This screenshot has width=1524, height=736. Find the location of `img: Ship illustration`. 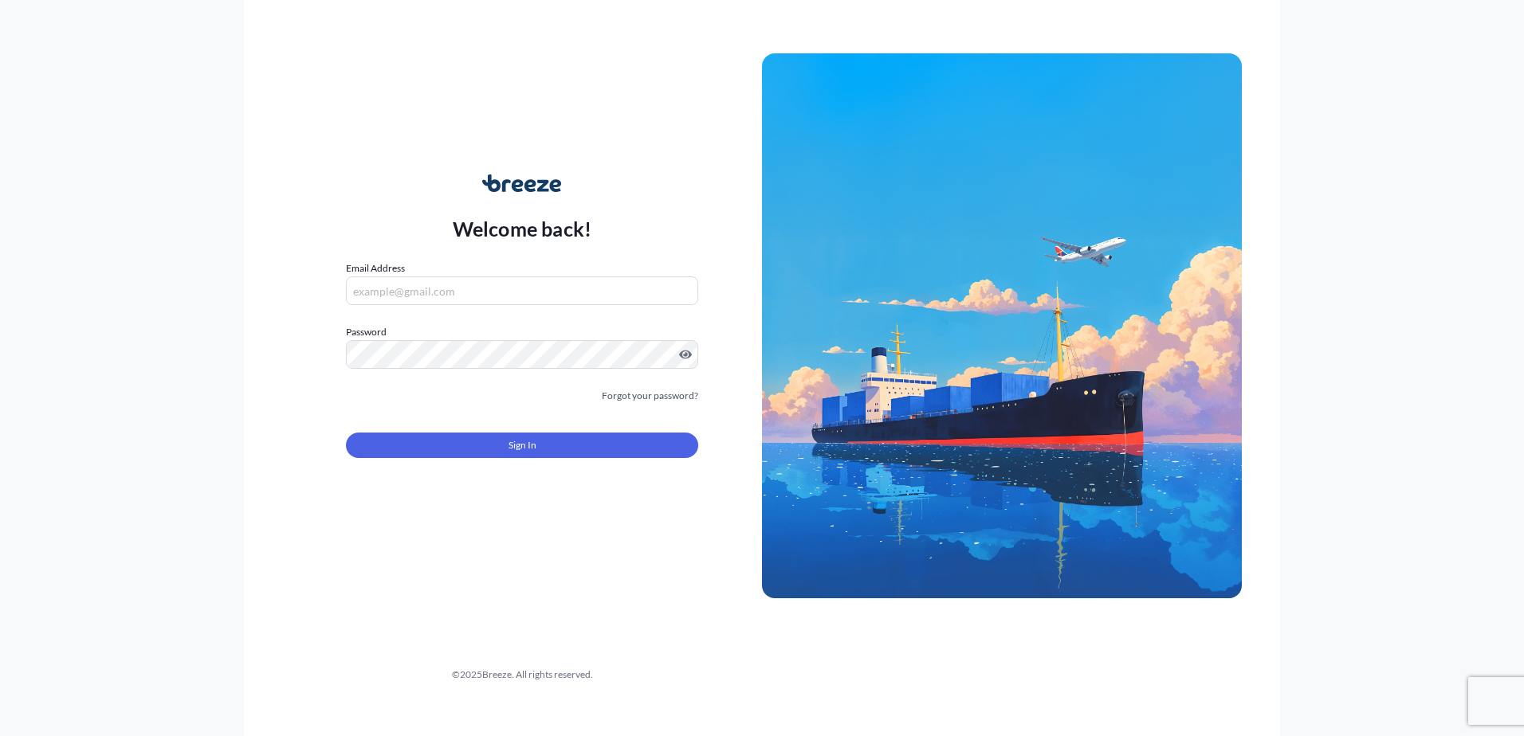

img: Ship illustration is located at coordinates (1002, 326).